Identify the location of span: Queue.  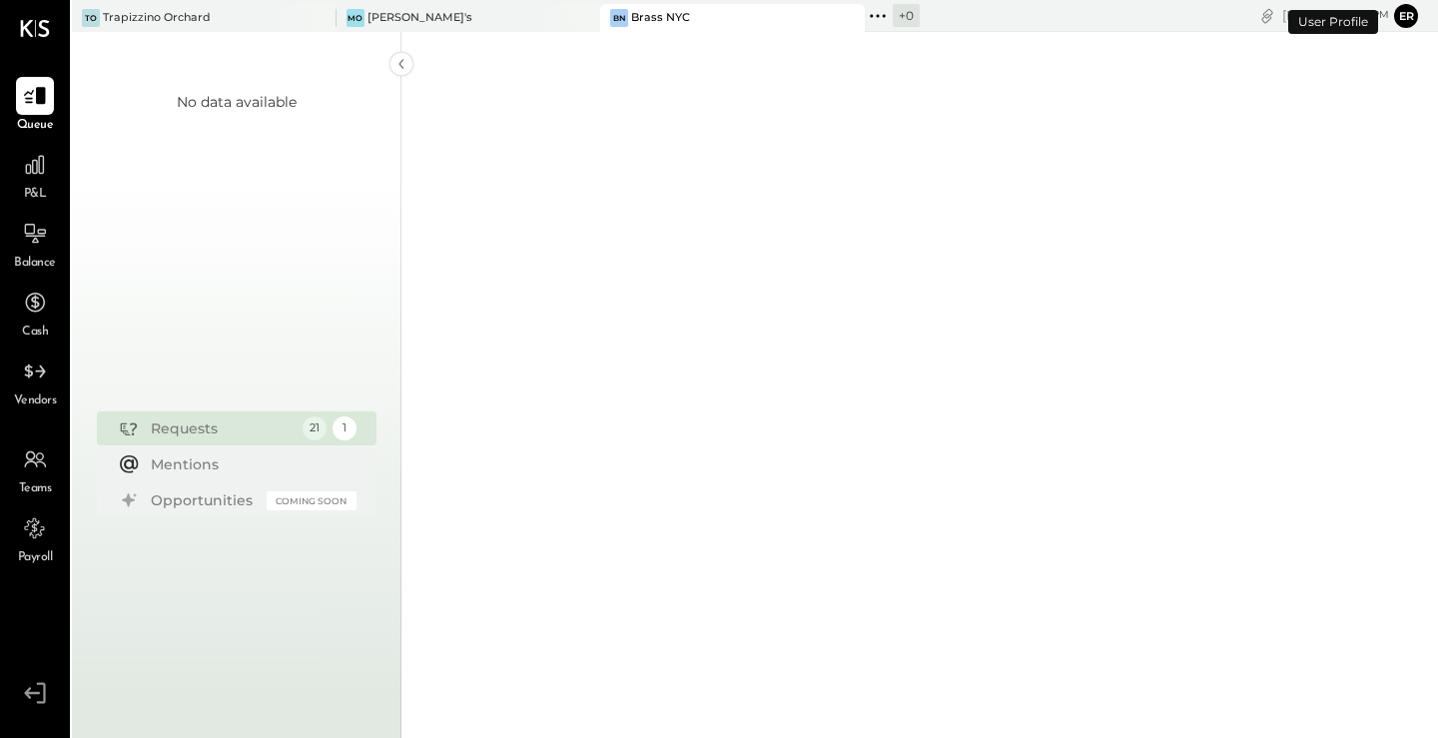
(35, 126).